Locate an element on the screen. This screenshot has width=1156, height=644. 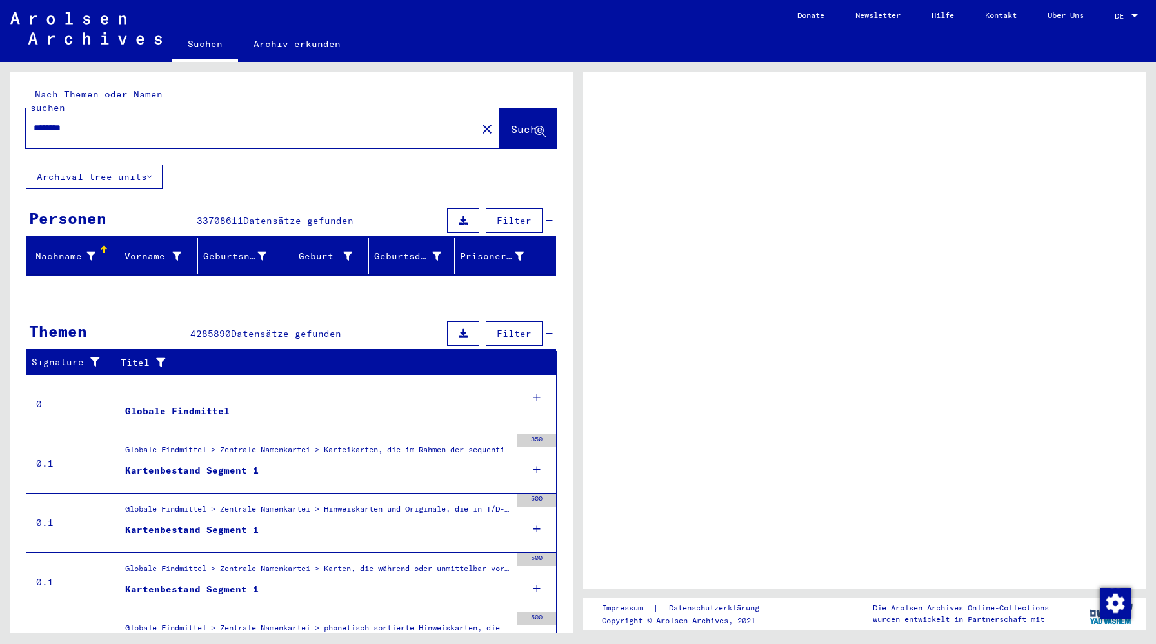
p: wurden entwickelt in Partnerschaft mit is located at coordinates (961, 619).